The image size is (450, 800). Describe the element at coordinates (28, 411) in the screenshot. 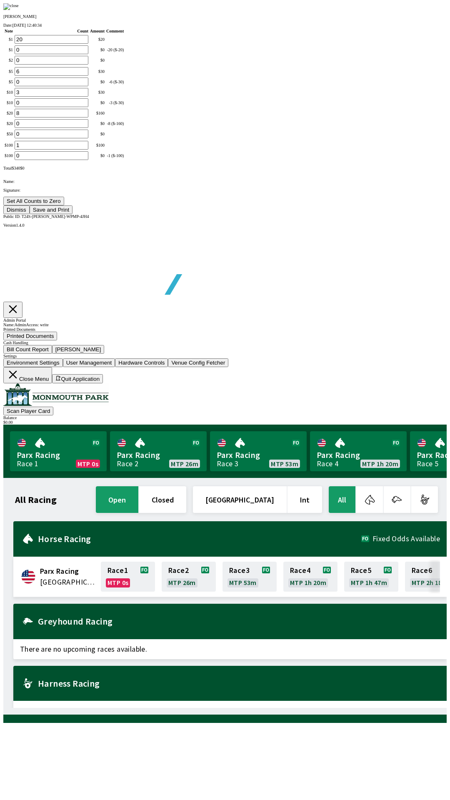

I see `button: Scan Player Card` at that location.